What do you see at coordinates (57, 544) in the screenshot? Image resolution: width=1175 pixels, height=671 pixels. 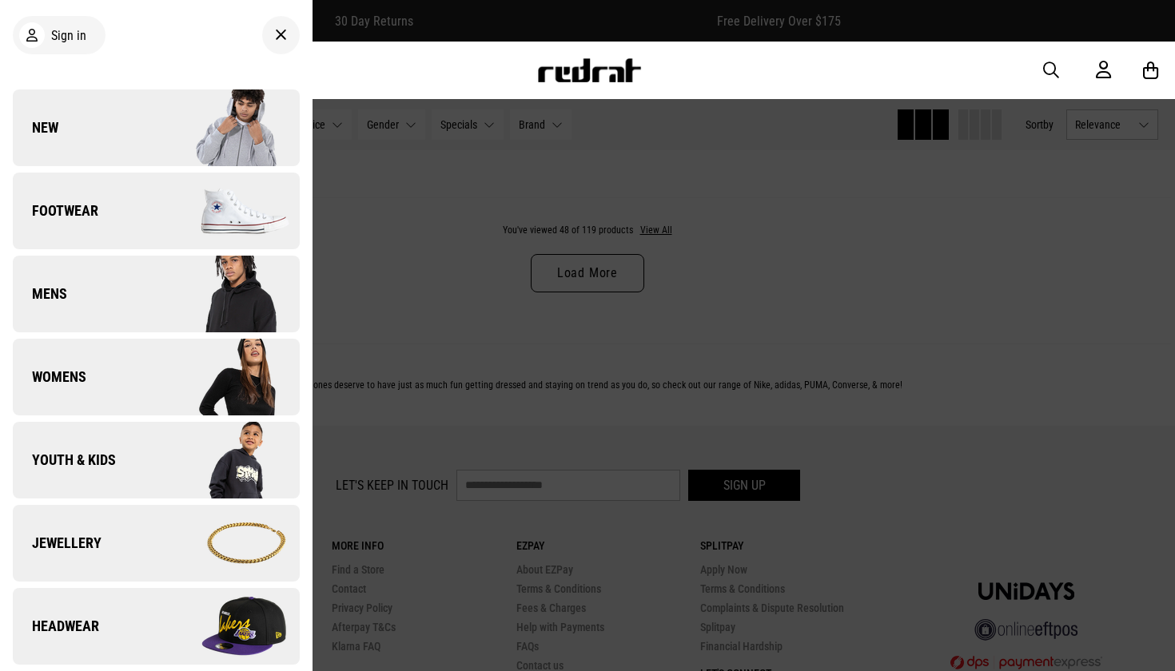 I see `span: Jewellery` at bounding box center [57, 544].